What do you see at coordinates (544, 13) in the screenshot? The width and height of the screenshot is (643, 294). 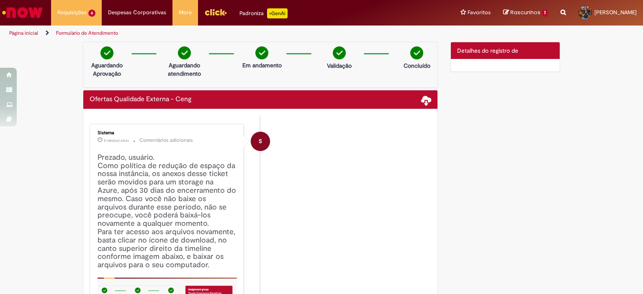 I see `span: 1` at bounding box center [544, 13].